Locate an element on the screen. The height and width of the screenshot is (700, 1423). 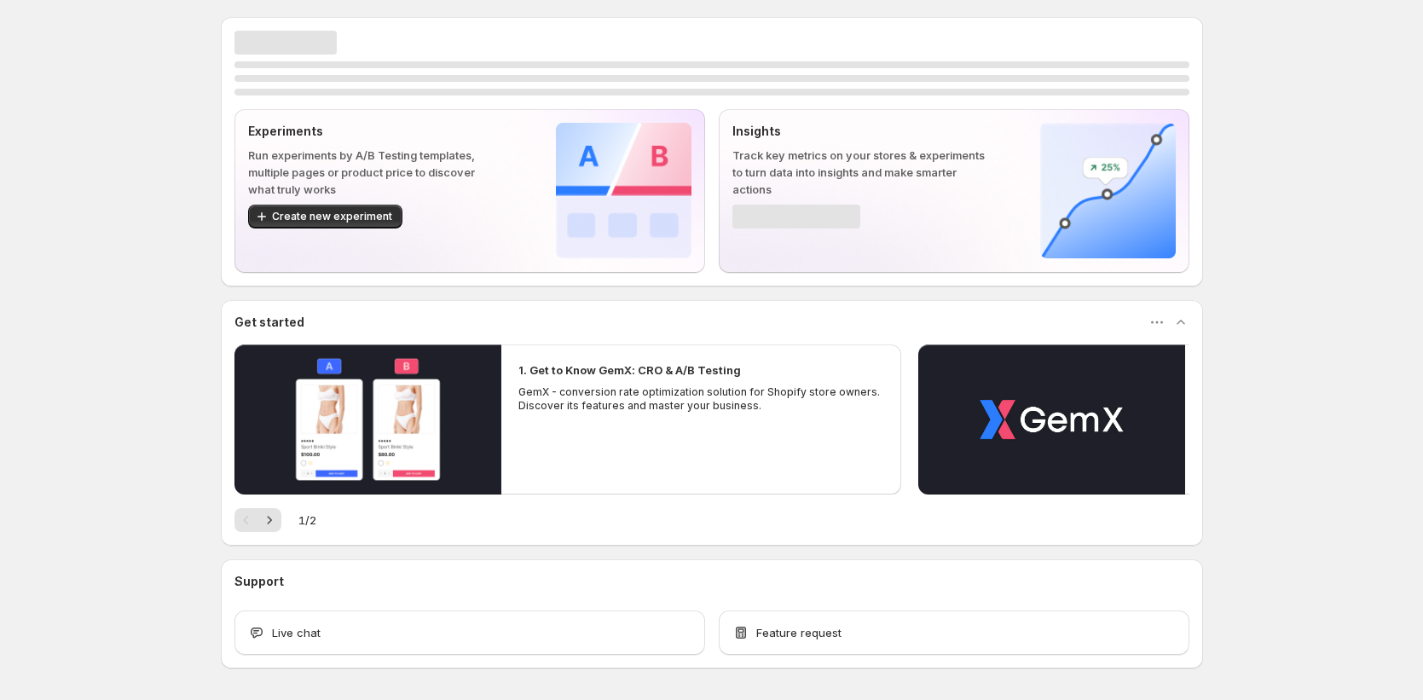
button: Next is located at coordinates (269, 520).